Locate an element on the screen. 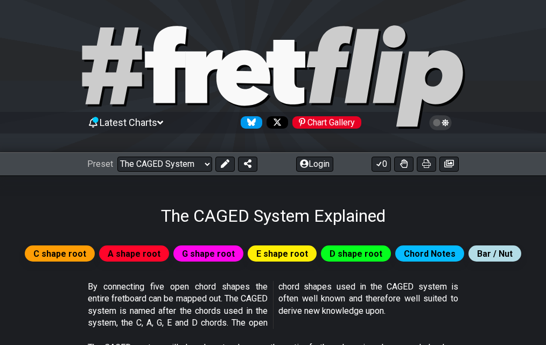  span: Chord Notes is located at coordinates (430, 254).